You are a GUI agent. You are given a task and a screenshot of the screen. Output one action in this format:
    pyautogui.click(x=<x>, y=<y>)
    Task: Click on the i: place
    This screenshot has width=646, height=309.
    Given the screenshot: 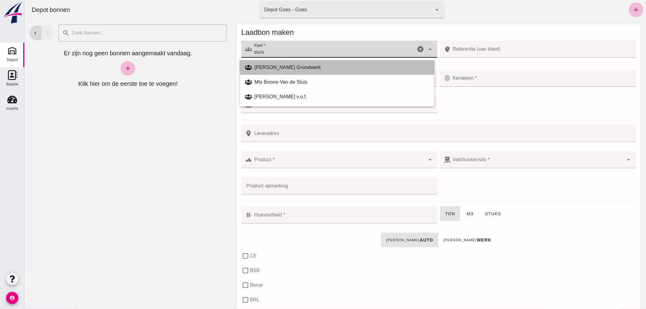 What is the action you would take?
    pyautogui.click(x=224, y=133)
    